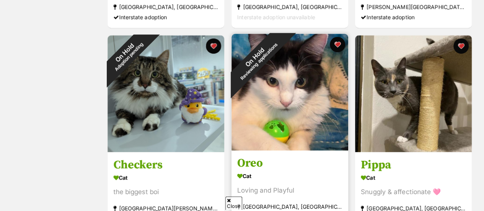  What do you see at coordinates (234, 203) in the screenshot?
I see `span: Close` at bounding box center [234, 203].